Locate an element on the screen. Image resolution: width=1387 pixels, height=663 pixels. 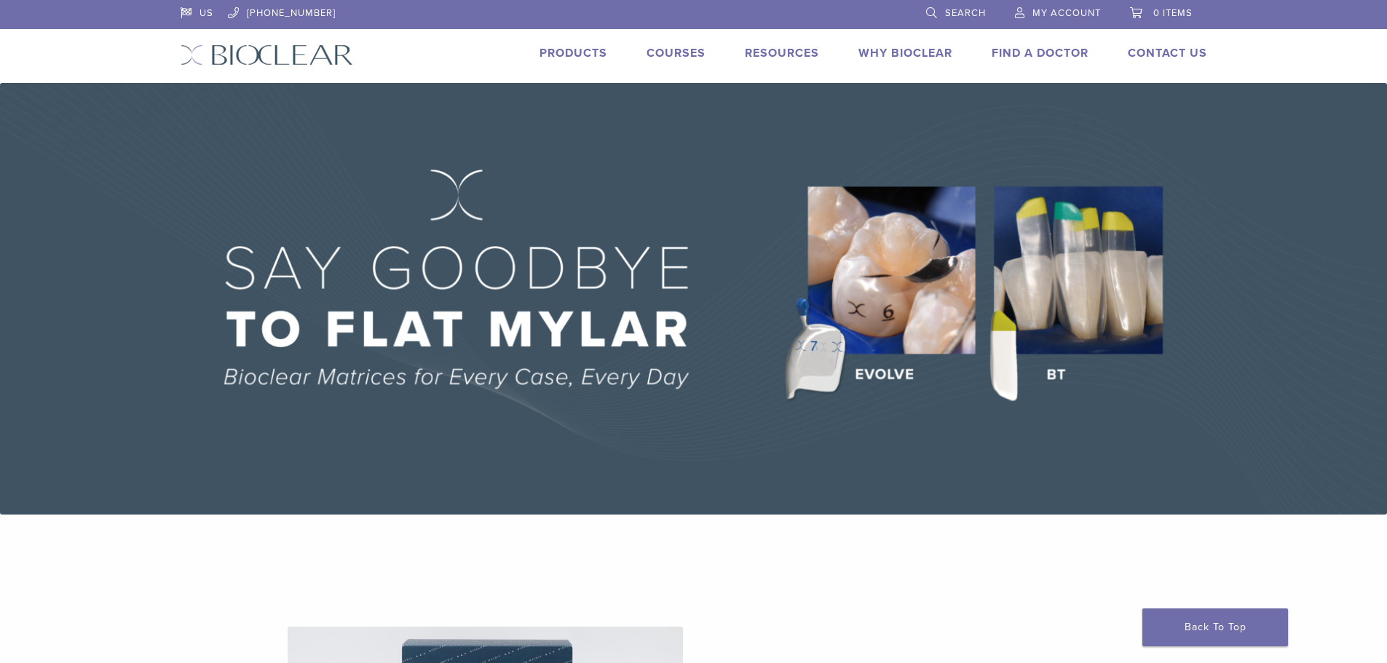
span: Search is located at coordinates (965, 13).